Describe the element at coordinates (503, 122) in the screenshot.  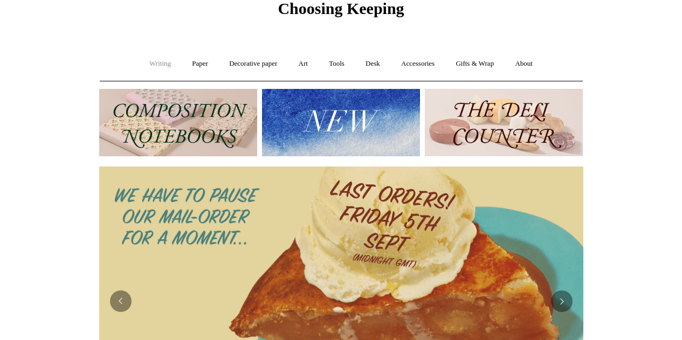
I see `img: The Deli Counter` at that location.